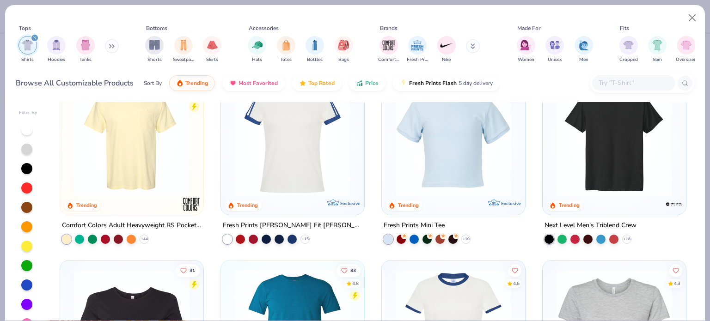 The width and height of the screenshot is (710, 321). Describe the element at coordinates (183, 49) in the screenshot. I see `div: filter for Sweatpants` at that location.